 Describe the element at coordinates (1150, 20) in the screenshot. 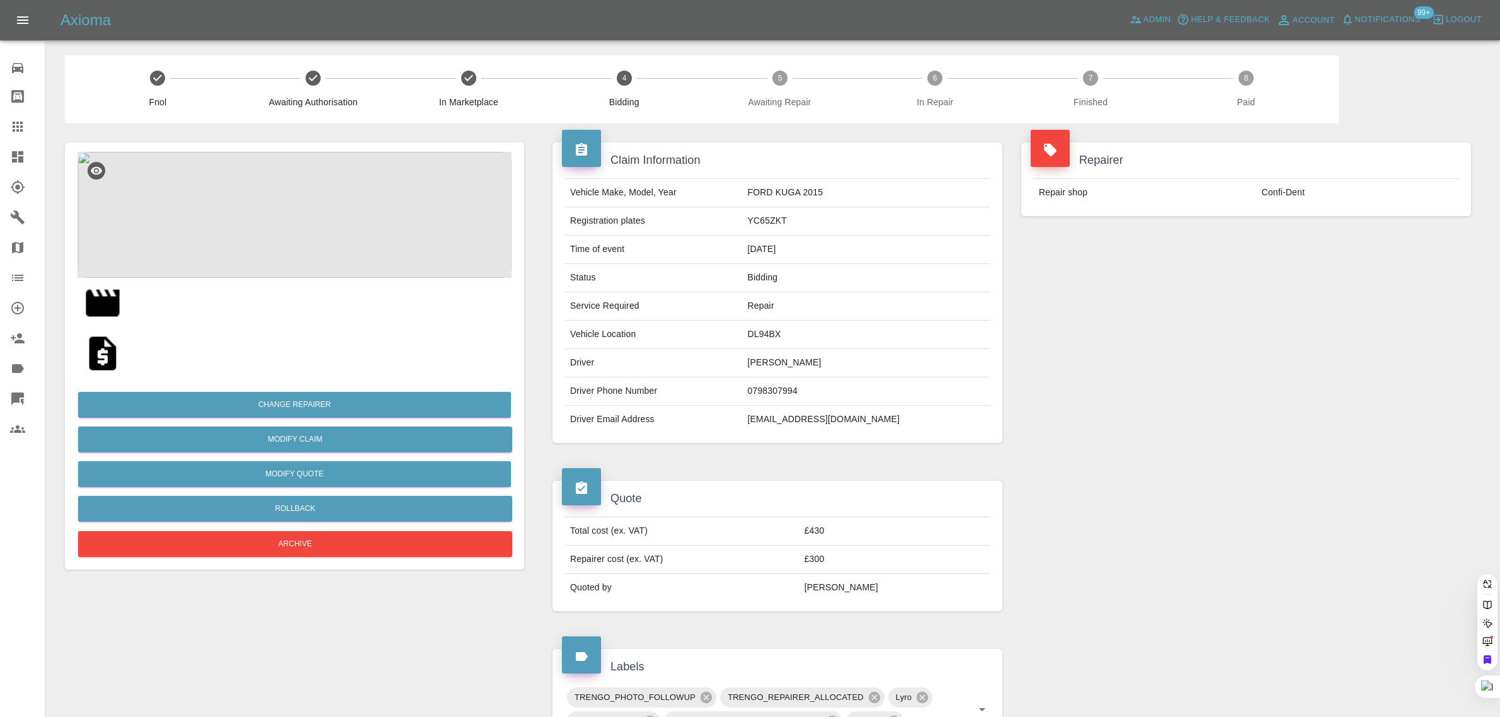

I see `a: Admin` at that location.